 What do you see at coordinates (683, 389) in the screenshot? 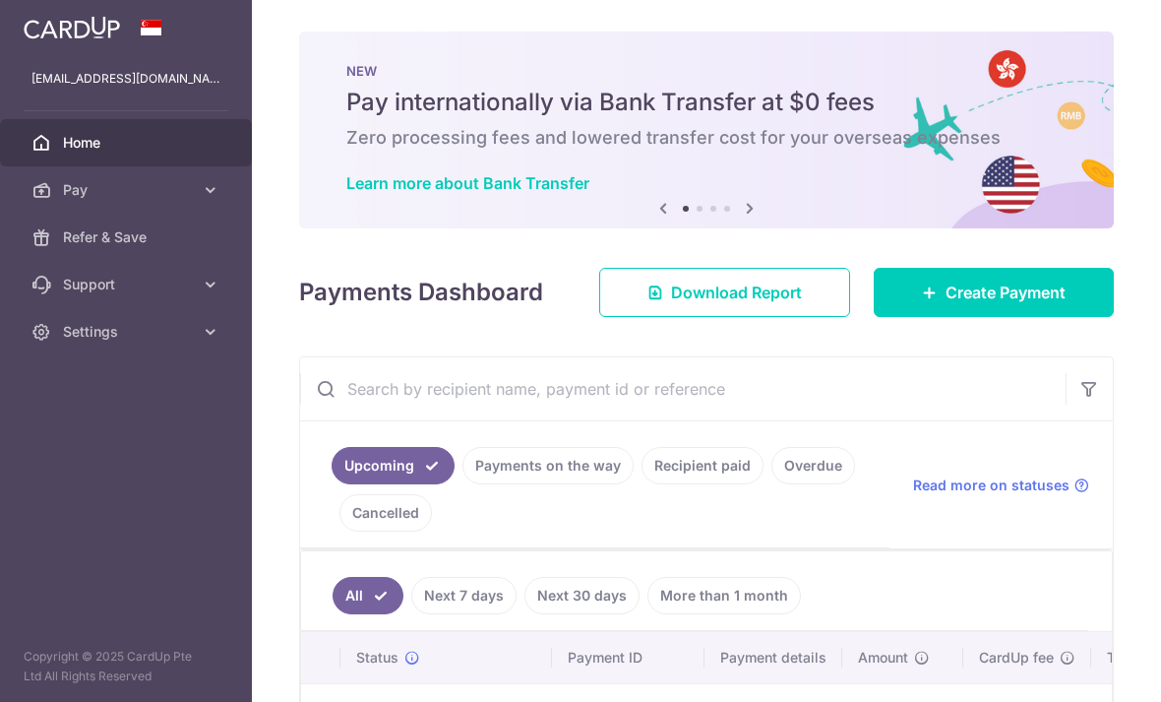
I see `input: Search by recipient name, payment id or reference` at bounding box center [683, 389].